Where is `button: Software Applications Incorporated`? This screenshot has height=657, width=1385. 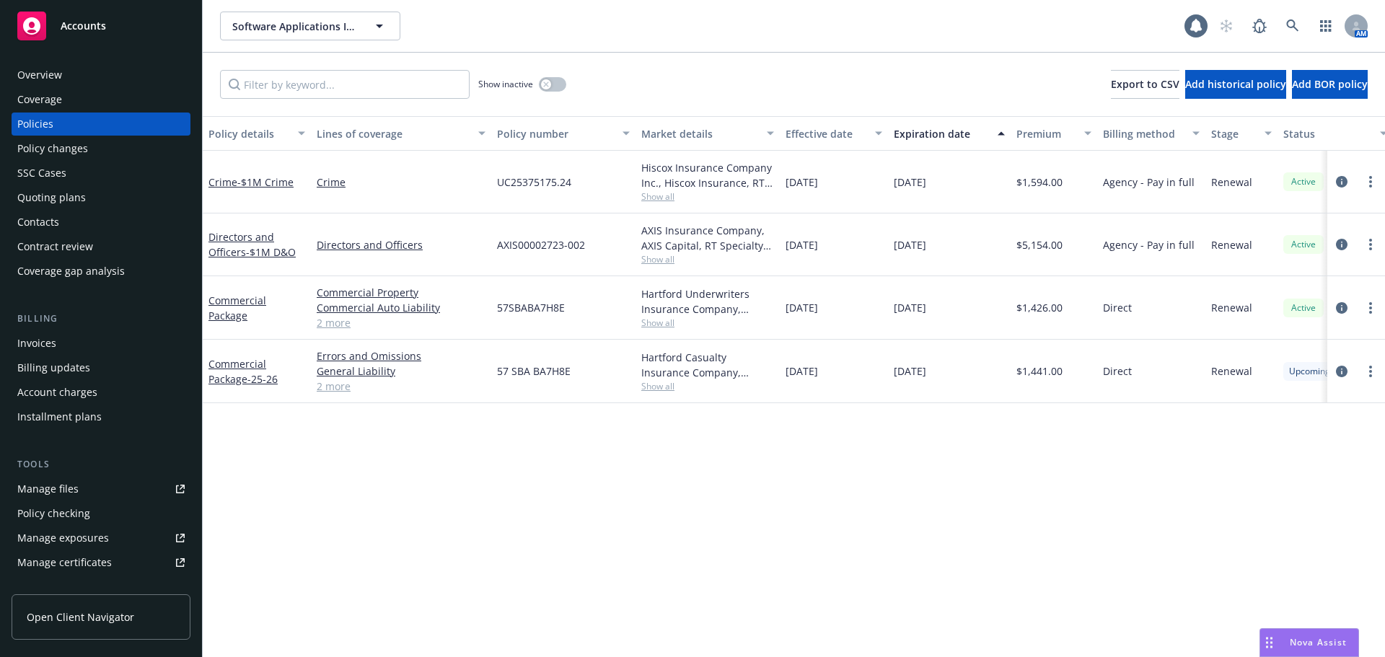
button: Software Applications Incorporated is located at coordinates (310, 26).